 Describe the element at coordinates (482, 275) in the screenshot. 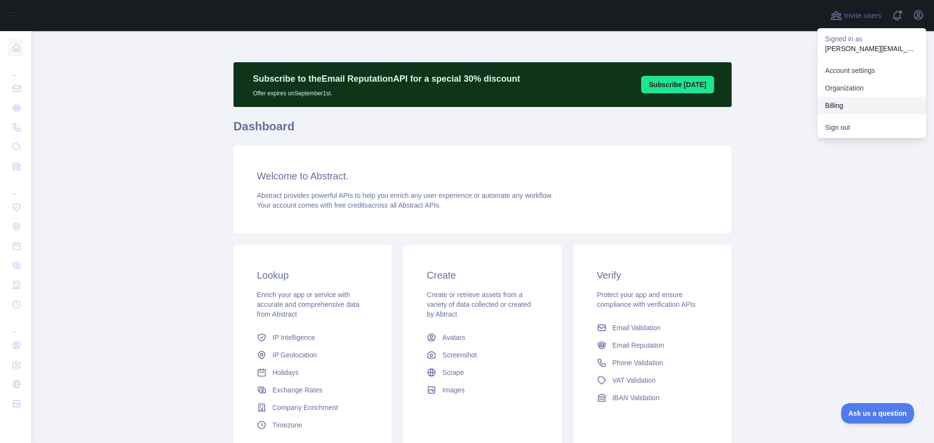

I see `h3: Create` at that location.